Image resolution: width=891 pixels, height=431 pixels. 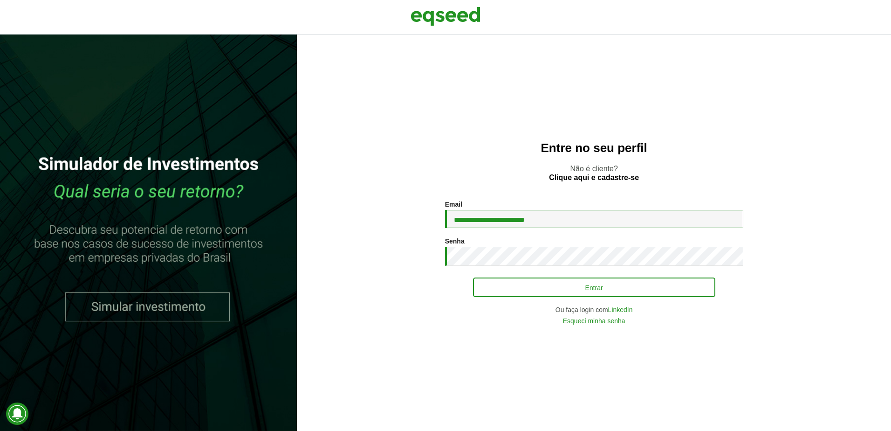 I want to click on label: Email, so click(x=454, y=204).